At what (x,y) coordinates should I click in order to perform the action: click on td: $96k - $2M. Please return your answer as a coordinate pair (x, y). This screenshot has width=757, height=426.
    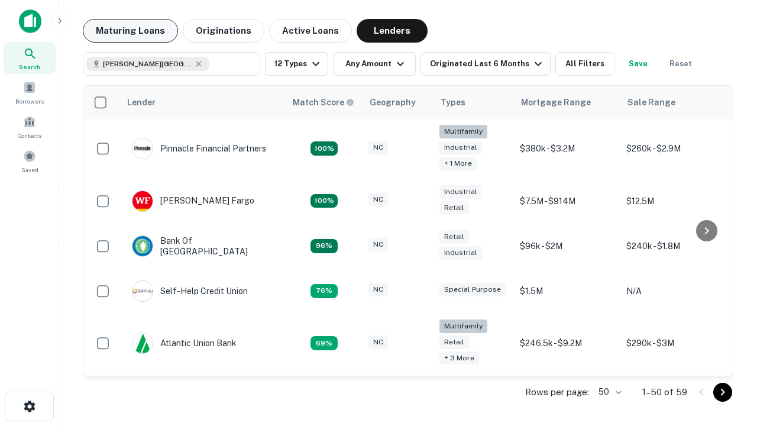
    Looking at the image, I should click on (567, 246).